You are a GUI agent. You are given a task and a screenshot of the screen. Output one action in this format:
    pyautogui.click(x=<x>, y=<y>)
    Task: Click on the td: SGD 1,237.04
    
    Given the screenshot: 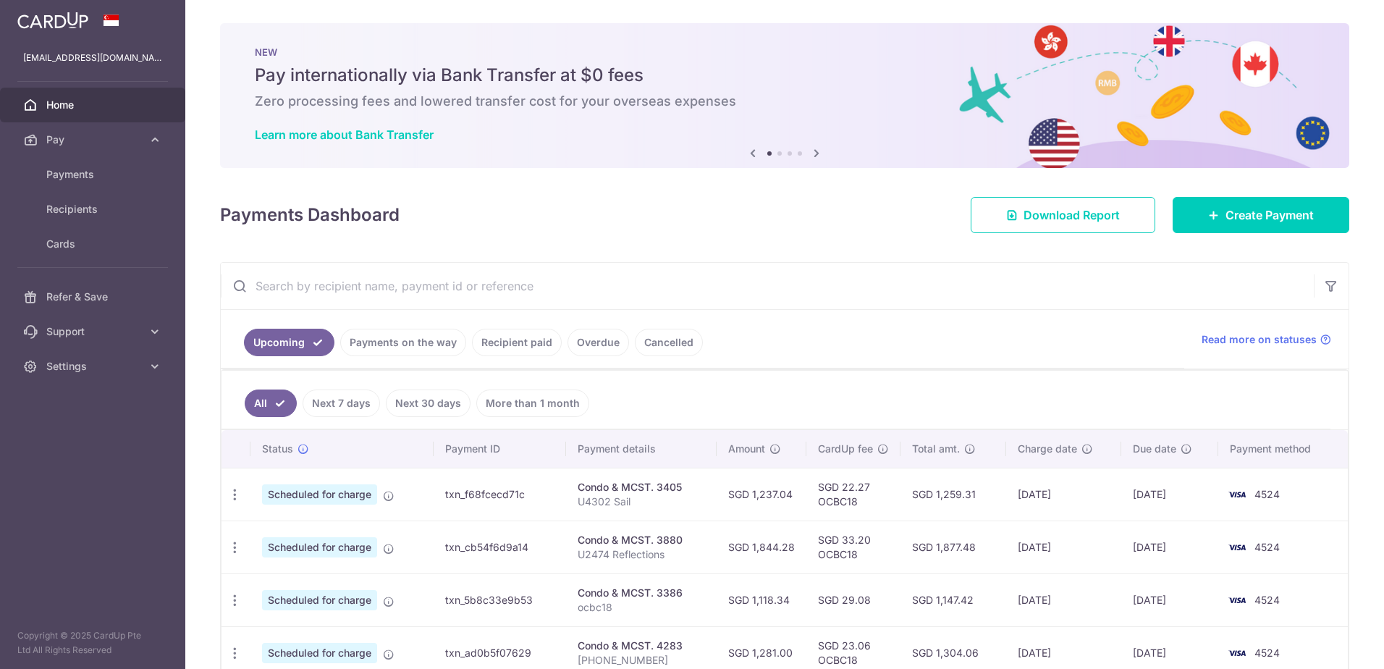 What is the action you would take?
    pyautogui.click(x=761, y=494)
    